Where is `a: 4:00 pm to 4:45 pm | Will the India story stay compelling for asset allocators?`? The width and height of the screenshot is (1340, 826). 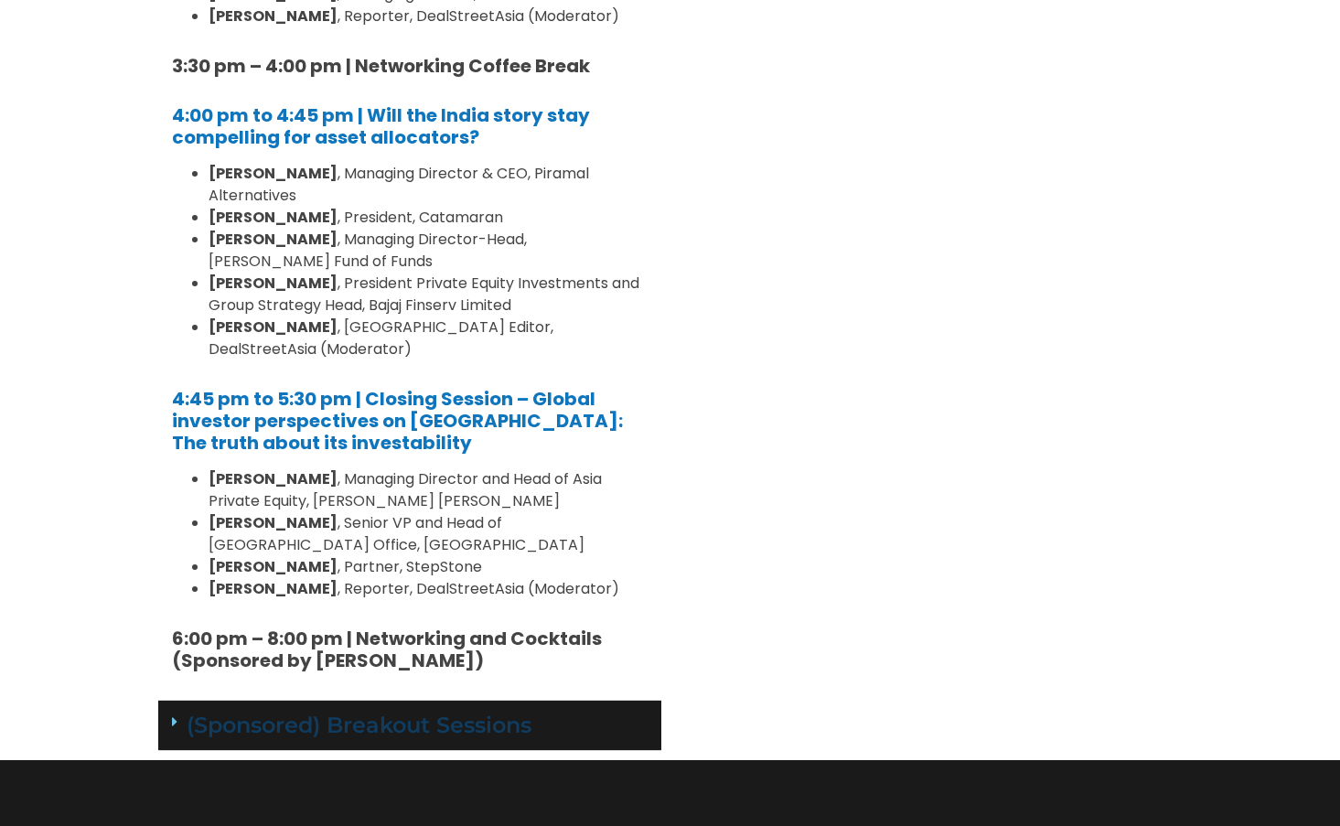
a: 4:00 pm to 4:45 pm | Will the India story stay compelling for asset allocators? is located at coordinates (381, 126).